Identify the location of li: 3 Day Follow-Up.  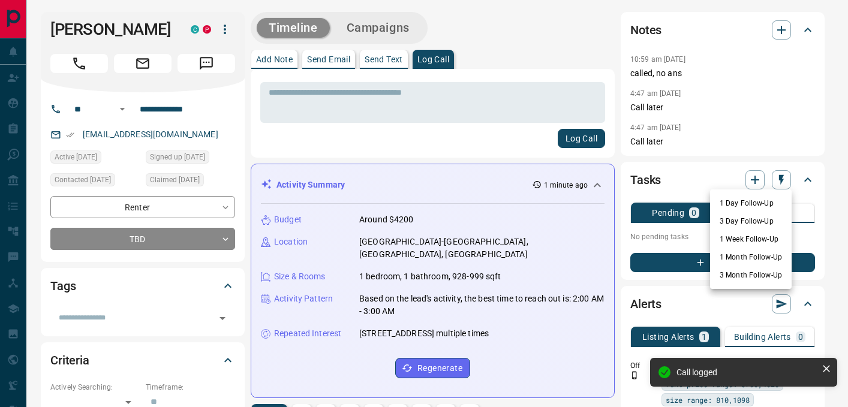
(751, 221).